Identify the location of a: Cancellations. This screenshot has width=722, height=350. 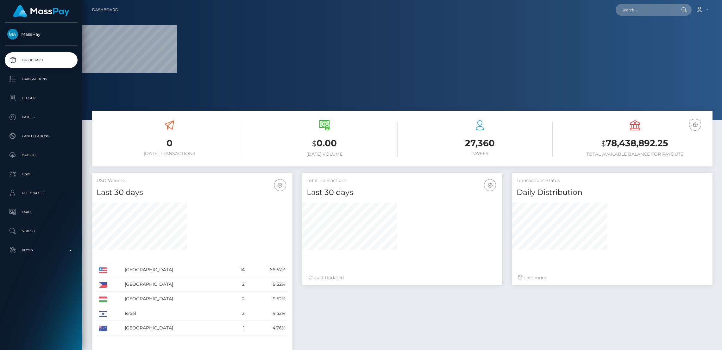
(41, 136).